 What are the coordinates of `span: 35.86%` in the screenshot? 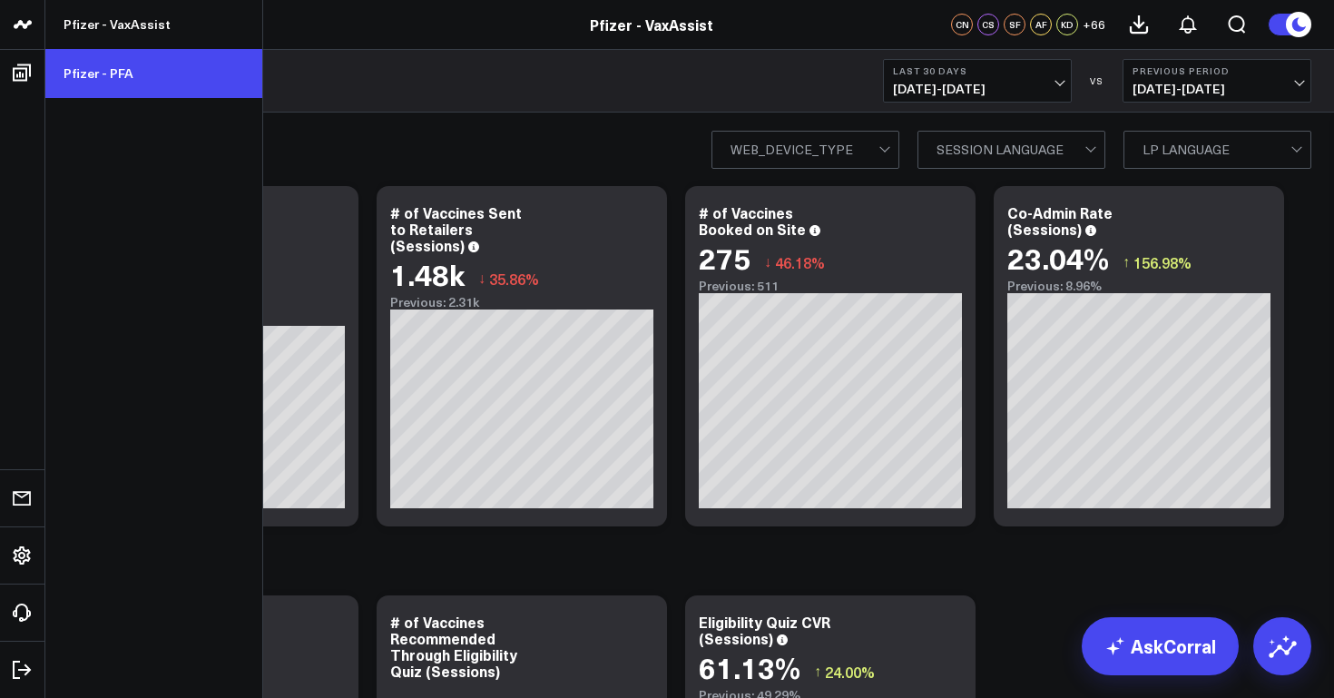 It's located at (514, 279).